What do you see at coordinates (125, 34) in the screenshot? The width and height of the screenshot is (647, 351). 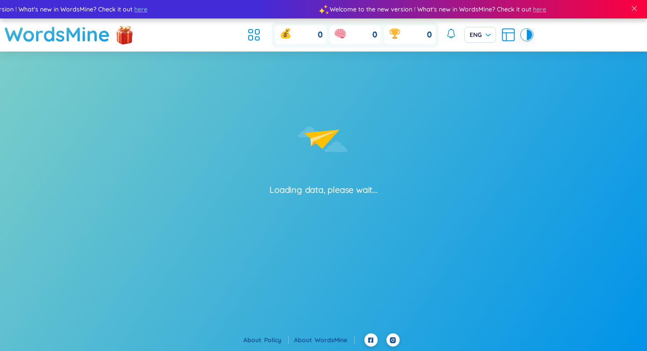 I see `img: flashSalesIcon.a7f4f837.png` at bounding box center [125, 34].